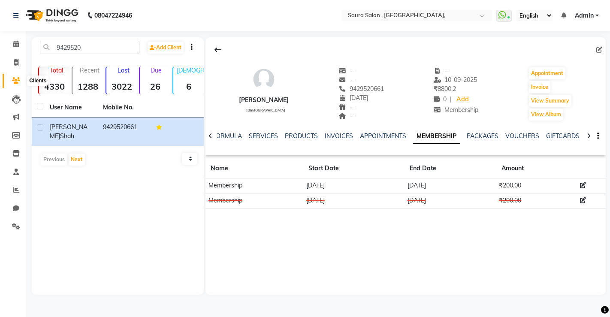 The height and width of the screenshot is (317, 610). Describe the element at coordinates (482, 136) in the screenshot. I see `a: PACKAGES` at that location.